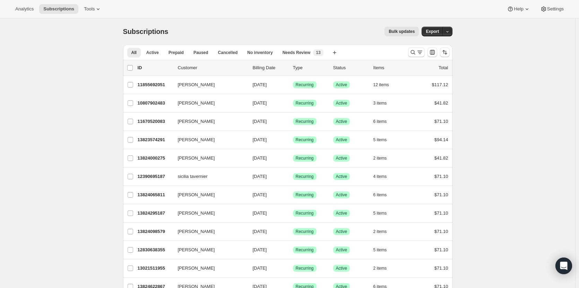  Describe the element at coordinates (401, 32) in the screenshot. I see `button: Bulk updates` at that location.